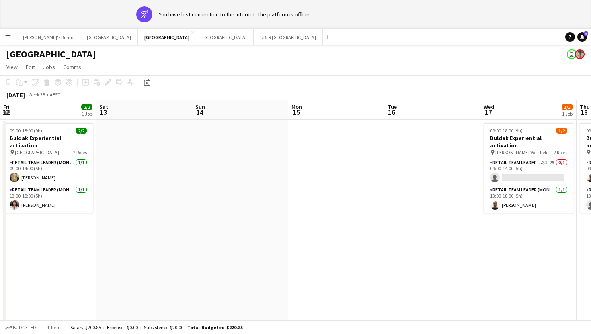  Describe the element at coordinates (6, 107) in the screenshot. I see `span: Fri` at that location.